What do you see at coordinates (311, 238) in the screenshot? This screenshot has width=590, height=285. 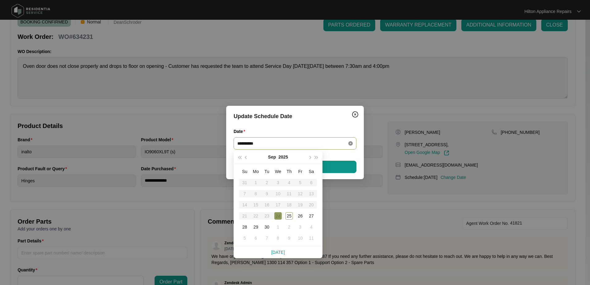 I see `td: 2025-10-11` at bounding box center [311, 238].